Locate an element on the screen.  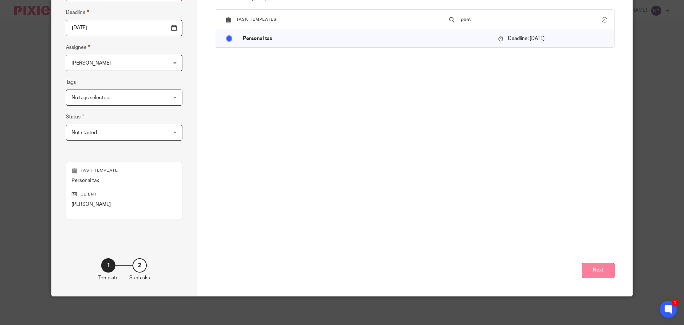
p: Template is located at coordinates (108, 278).